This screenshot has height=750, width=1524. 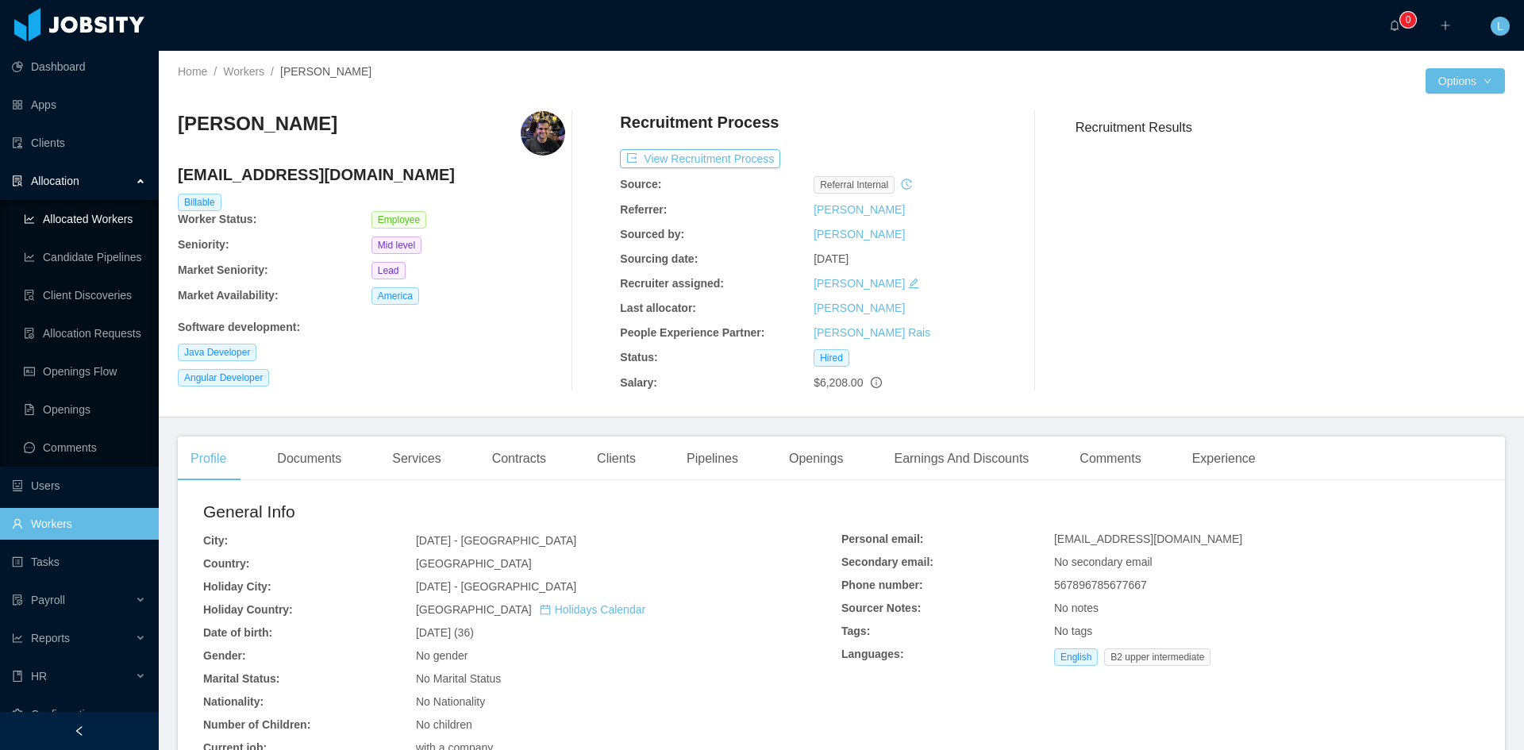 What do you see at coordinates (85, 219) in the screenshot?
I see `a: icon: line-chartAllocated Workers` at bounding box center [85, 219].